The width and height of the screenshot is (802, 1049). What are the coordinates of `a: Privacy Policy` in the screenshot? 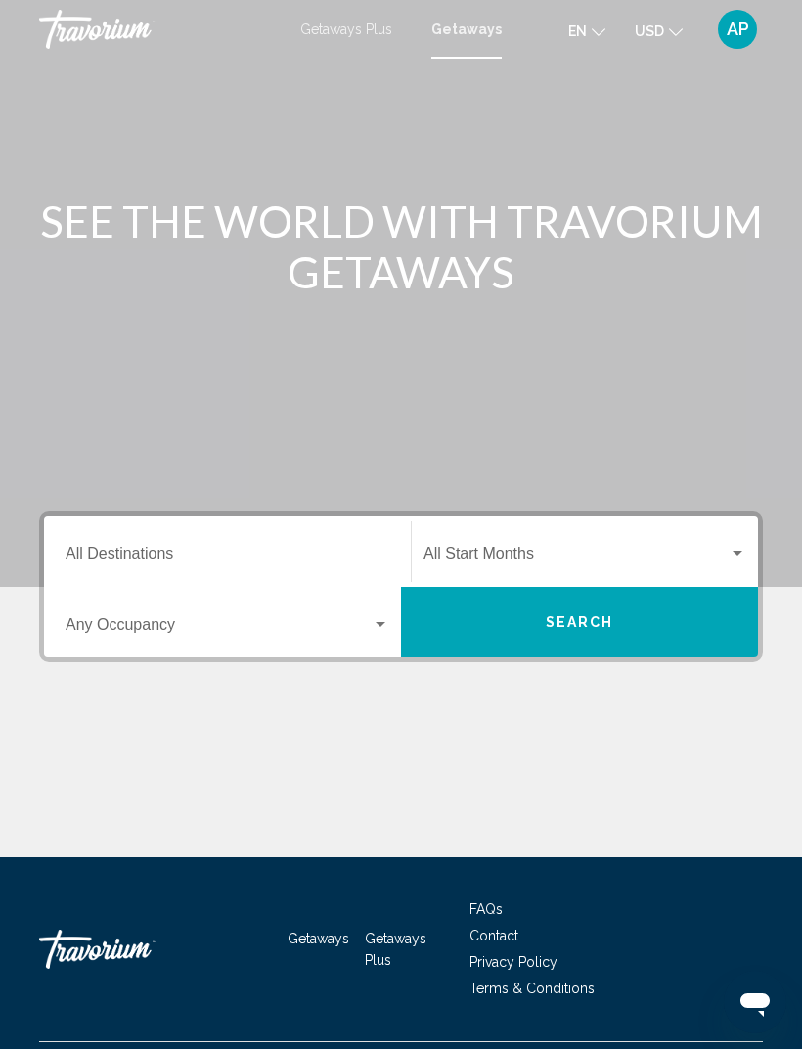 It's located at (513, 962).